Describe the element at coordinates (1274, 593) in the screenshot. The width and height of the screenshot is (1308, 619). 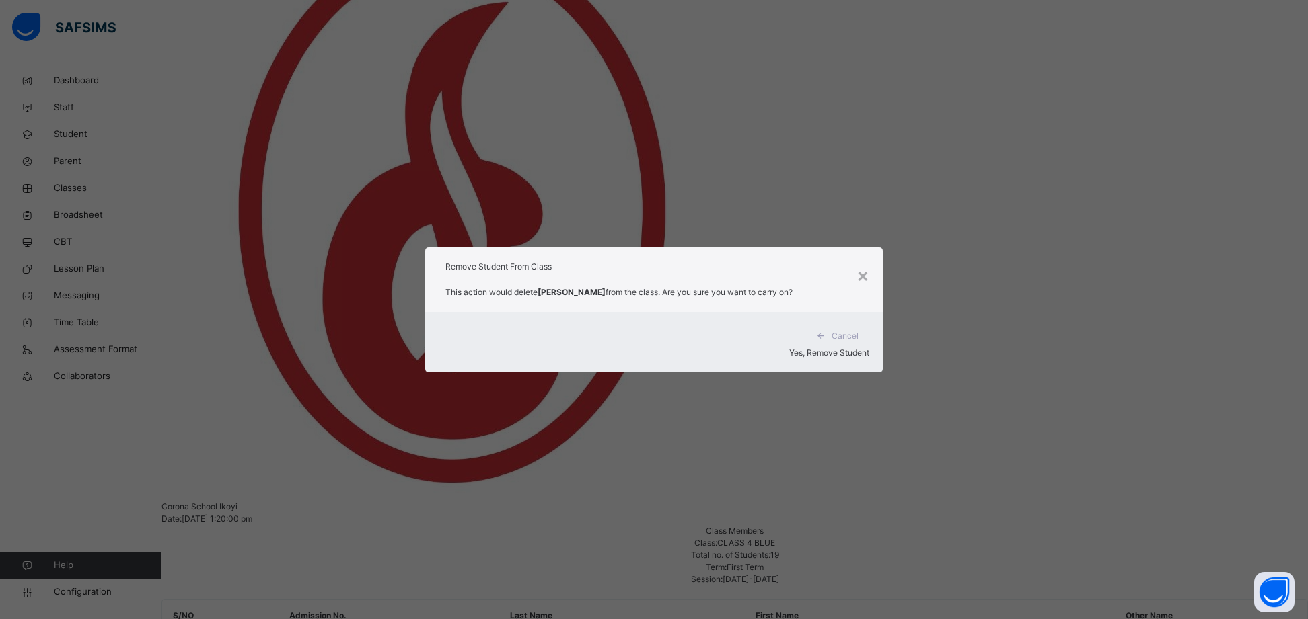
I see `button: Open asap` at that location.